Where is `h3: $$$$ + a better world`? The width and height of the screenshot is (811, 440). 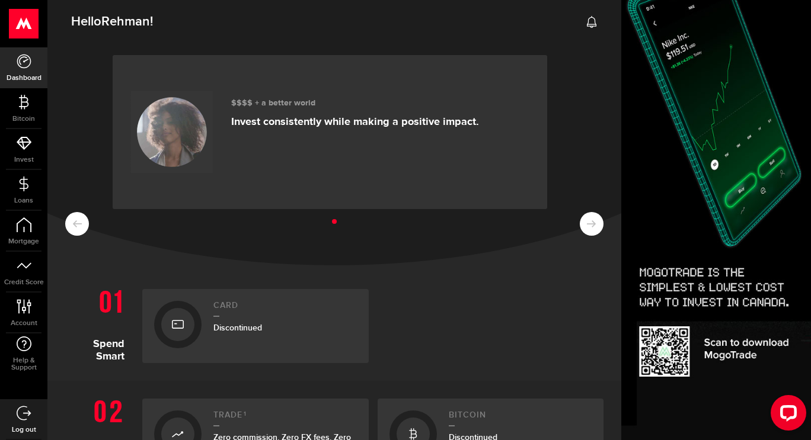
h3: $$$$ + a better world is located at coordinates (355, 103).